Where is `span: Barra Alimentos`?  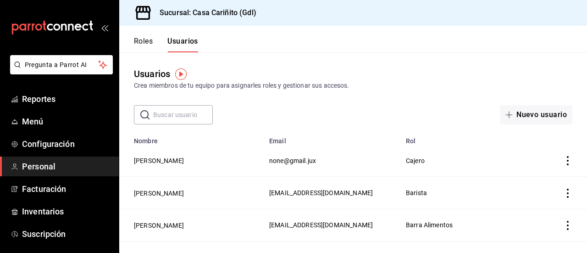 span: Barra Alimentos is located at coordinates (429, 225).